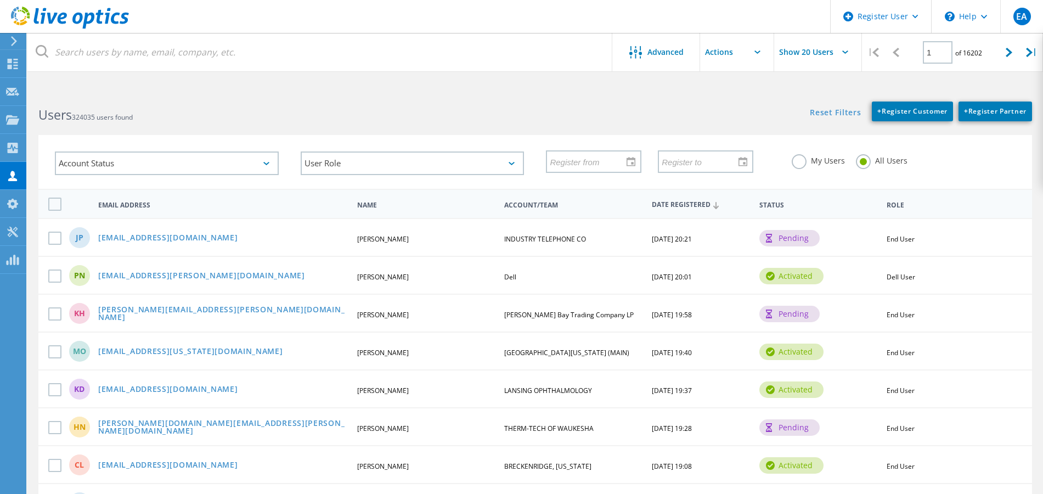 This screenshot has width=1043, height=494. What do you see at coordinates (79, 389) in the screenshot?
I see `span: KD` at bounding box center [79, 389].